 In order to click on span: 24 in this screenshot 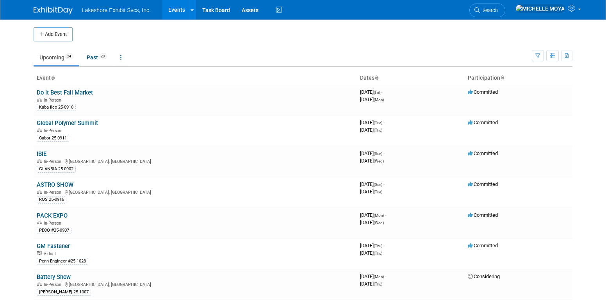, I will do `click(69, 56)`.